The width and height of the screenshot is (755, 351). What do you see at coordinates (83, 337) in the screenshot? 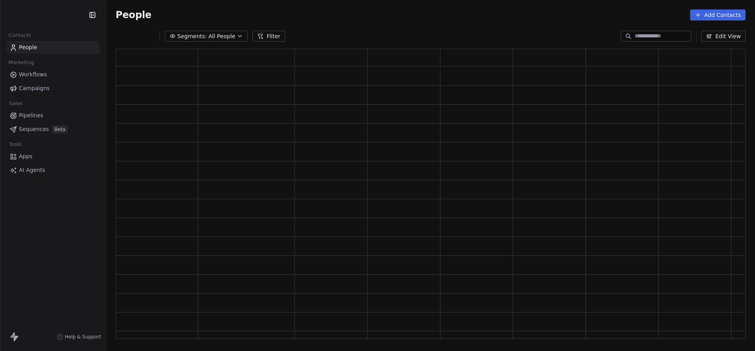
I see `span: Help & Support` at bounding box center [83, 337].